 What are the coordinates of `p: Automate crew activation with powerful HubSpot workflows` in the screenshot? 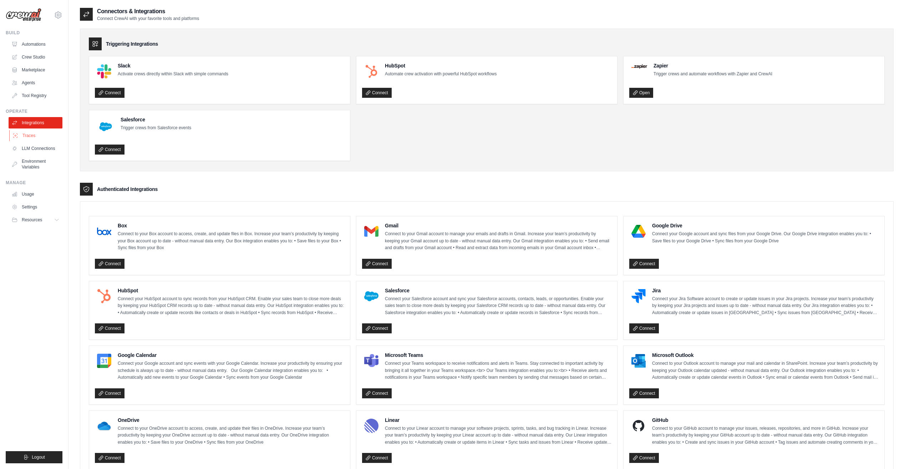 It's located at (441, 74).